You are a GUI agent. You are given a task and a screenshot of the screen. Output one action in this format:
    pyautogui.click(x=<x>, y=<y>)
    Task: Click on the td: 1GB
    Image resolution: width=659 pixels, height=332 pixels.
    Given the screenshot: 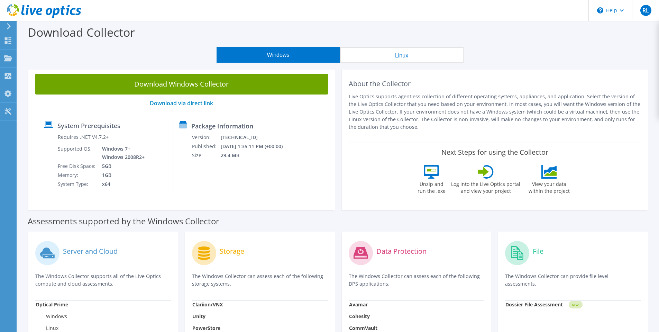 What is the action you would take?
    pyautogui.click(x=121, y=175)
    